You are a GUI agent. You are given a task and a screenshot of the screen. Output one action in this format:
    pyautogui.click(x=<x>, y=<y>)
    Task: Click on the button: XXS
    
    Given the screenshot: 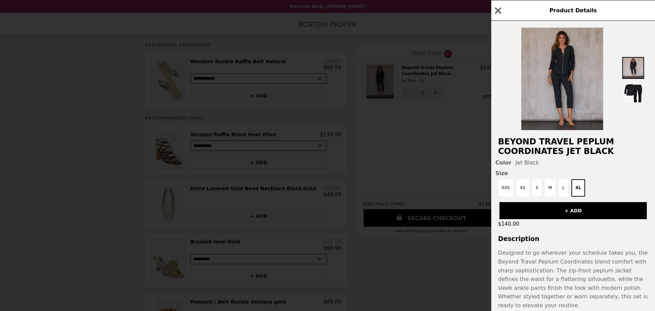 What is the action you would take?
    pyautogui.click(x=505, y=188)
    